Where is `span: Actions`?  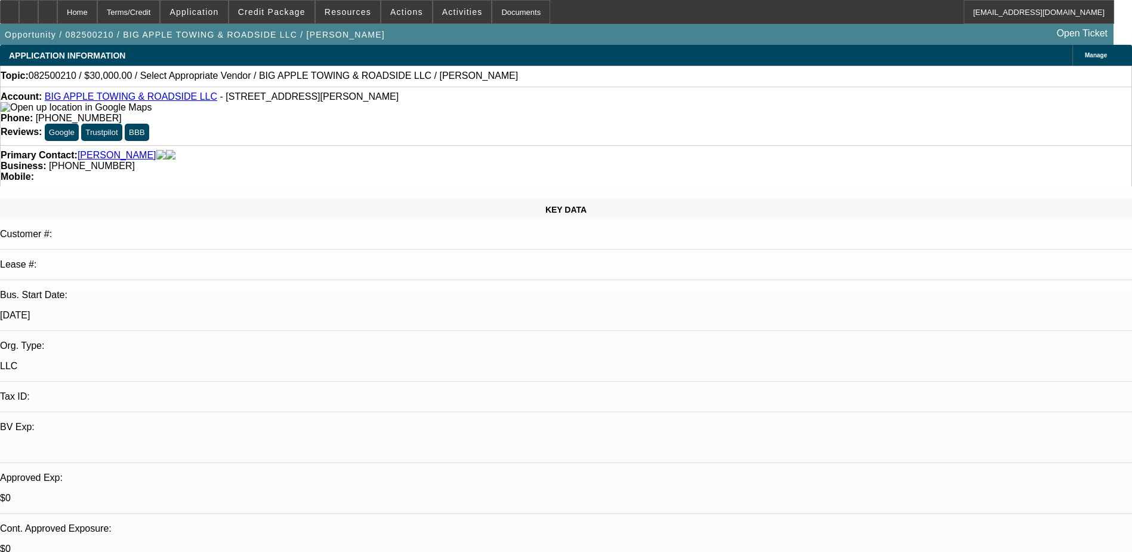 span: Actions is located at coordinates (407, 12).